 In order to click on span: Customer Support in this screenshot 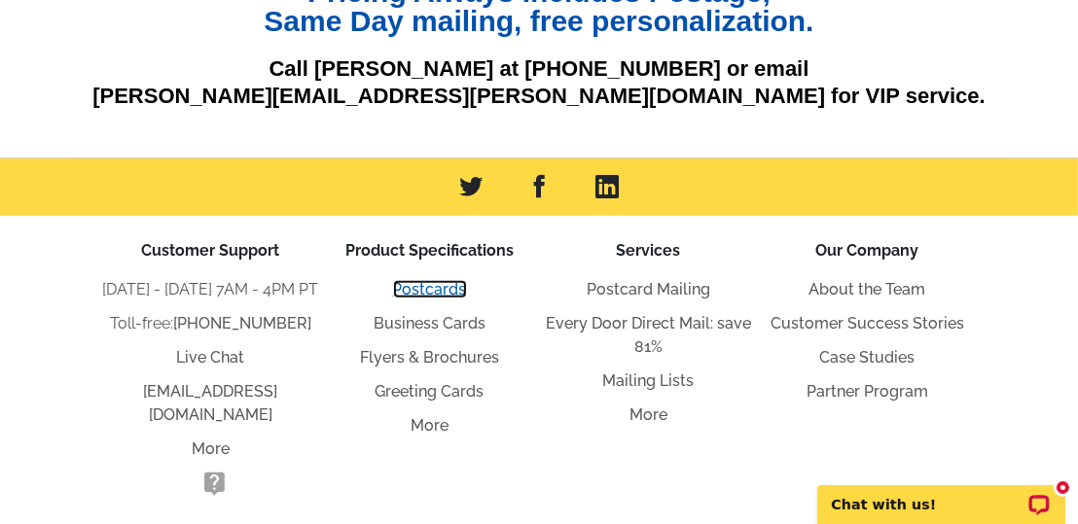, I will do `click(211, 250)`.